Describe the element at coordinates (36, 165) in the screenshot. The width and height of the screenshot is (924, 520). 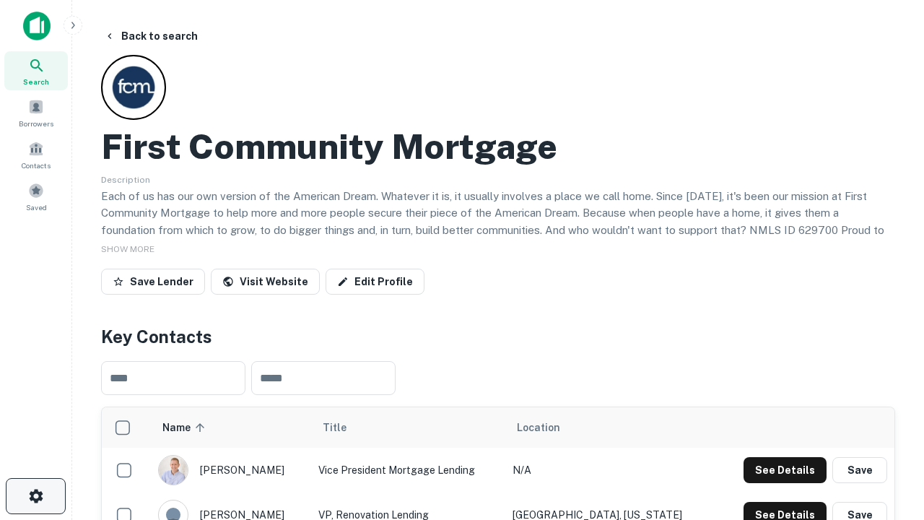
I see `span: Contacts` at that location.